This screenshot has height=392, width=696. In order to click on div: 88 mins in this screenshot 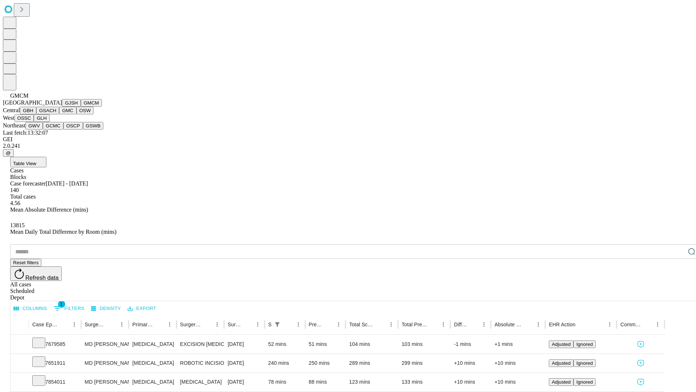, I will do `click(326, 382)`.